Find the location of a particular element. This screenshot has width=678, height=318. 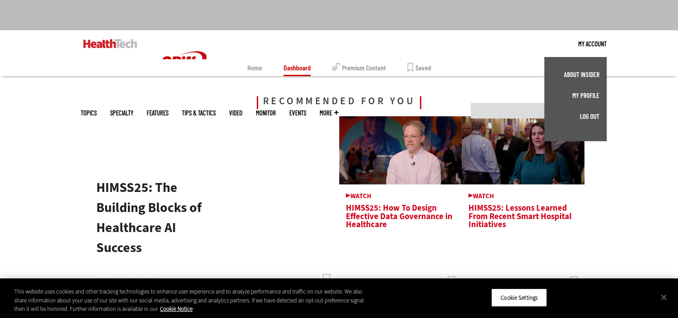

a: Saved is located at coordinates (419, 68).